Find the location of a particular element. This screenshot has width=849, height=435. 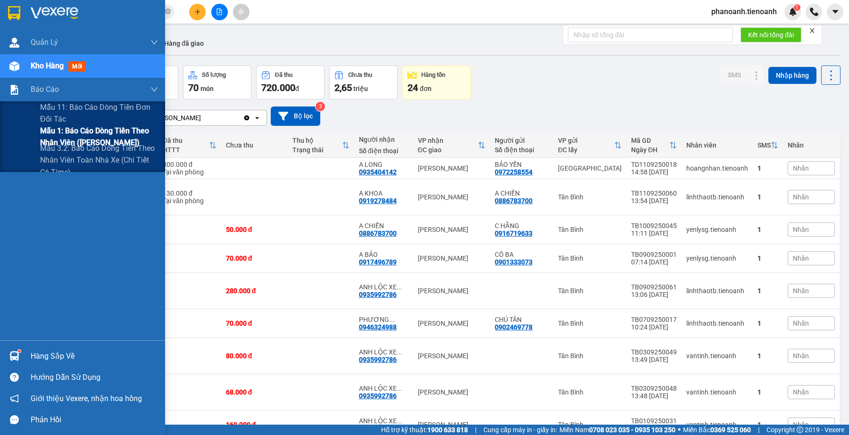

span: aim is located at coordinates (241, 12).